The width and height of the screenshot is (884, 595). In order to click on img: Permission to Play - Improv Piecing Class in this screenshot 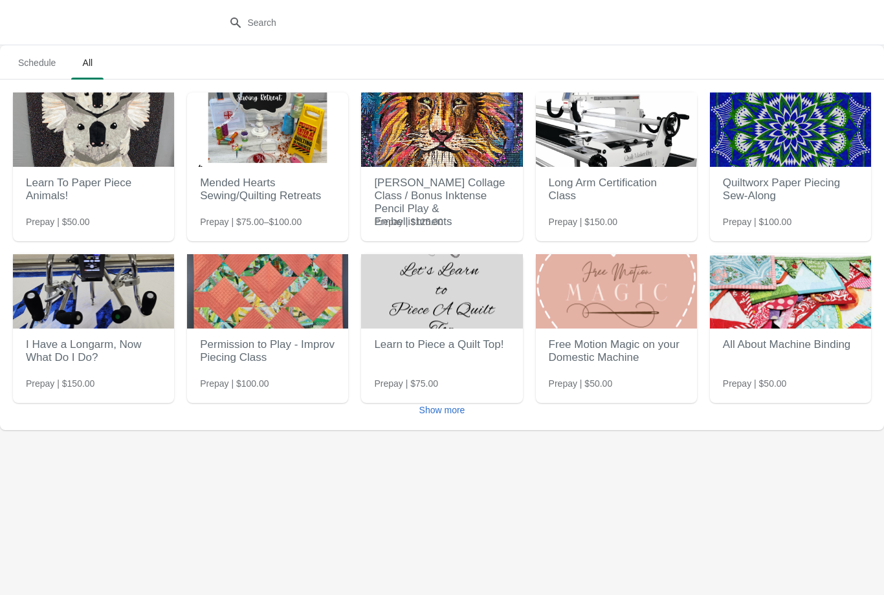, I will do `click(267, 291)`.